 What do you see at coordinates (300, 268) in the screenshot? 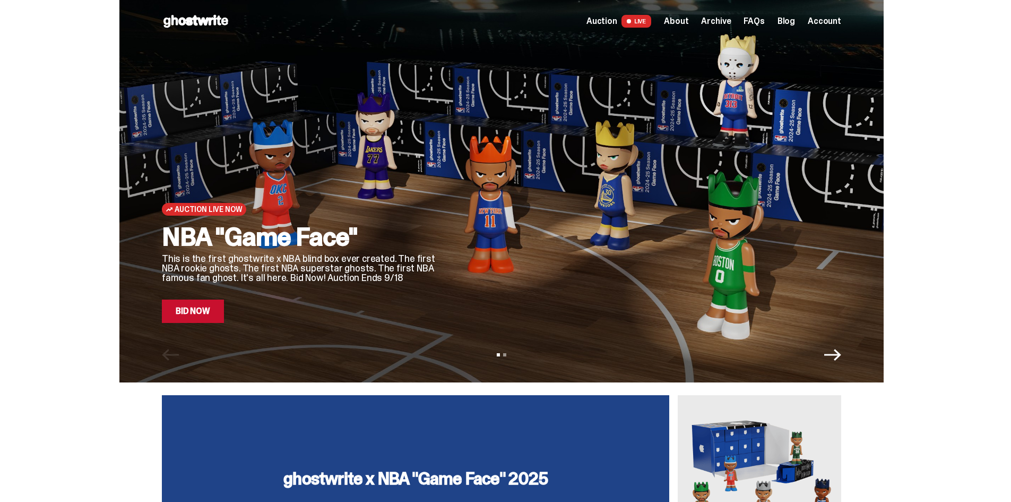
I see `p: This is the first ghostwrite x NBA blind box ever created. The first NBA rookie ghosts. The first...` at bounding box center [300, 268].